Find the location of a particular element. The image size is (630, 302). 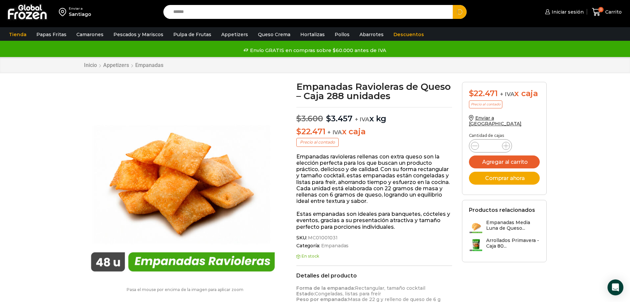

h3: Empanadas Media Luna de Queso... is located at coordinates (513, 225).